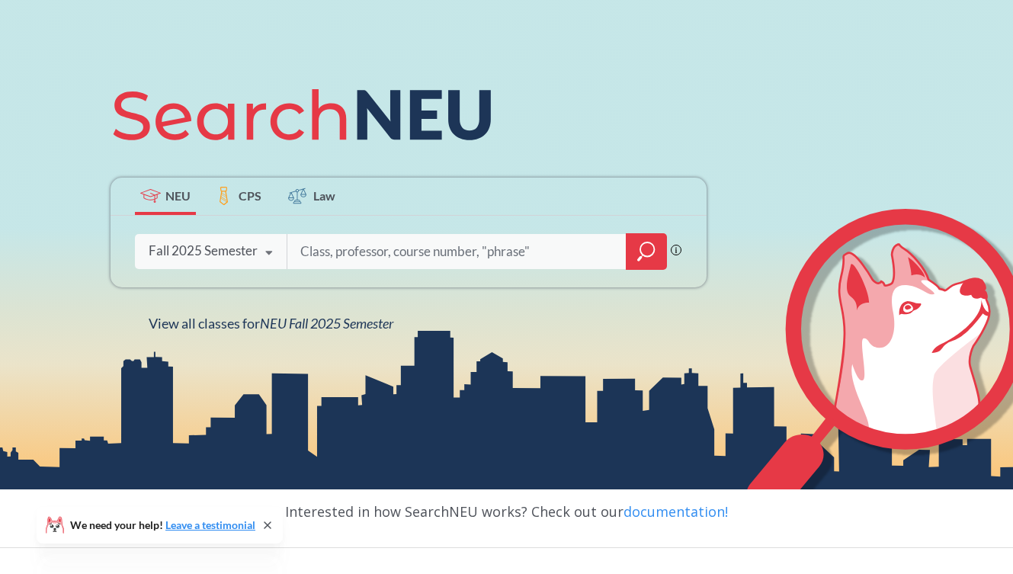 The image size is (1013, 574). Describe the element at coordinates (203, 251) in the screenshot. I see `div: Fall 2025 Semester` at that location.